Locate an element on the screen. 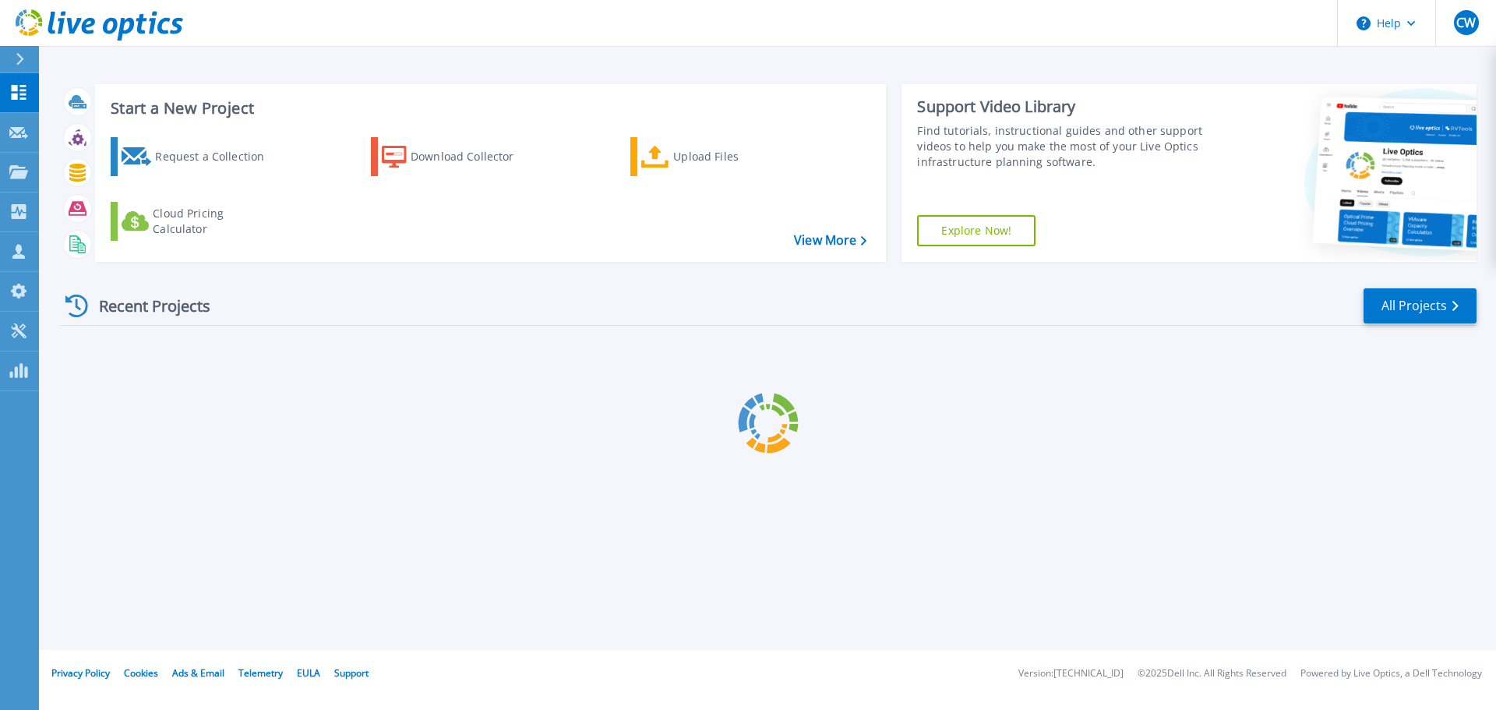 This screenshot has width=1496, height=710. a: Request a Collection is located at coordinates (197, 157).